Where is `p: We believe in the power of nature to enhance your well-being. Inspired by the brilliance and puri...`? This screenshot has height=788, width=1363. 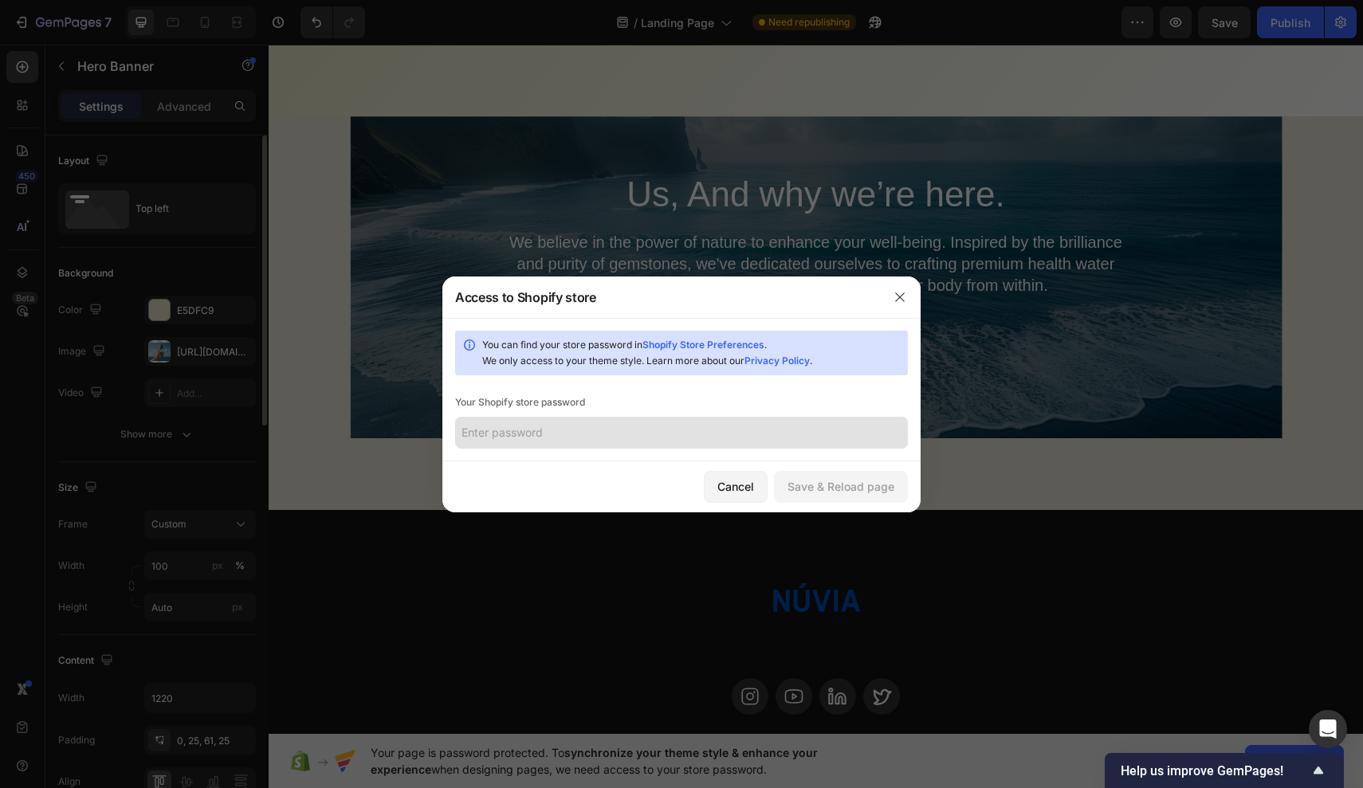
p: We believe in the power of nature to enhance your well-being. Inspired by the brilliance and puri... is located at coordinates (547, 219).